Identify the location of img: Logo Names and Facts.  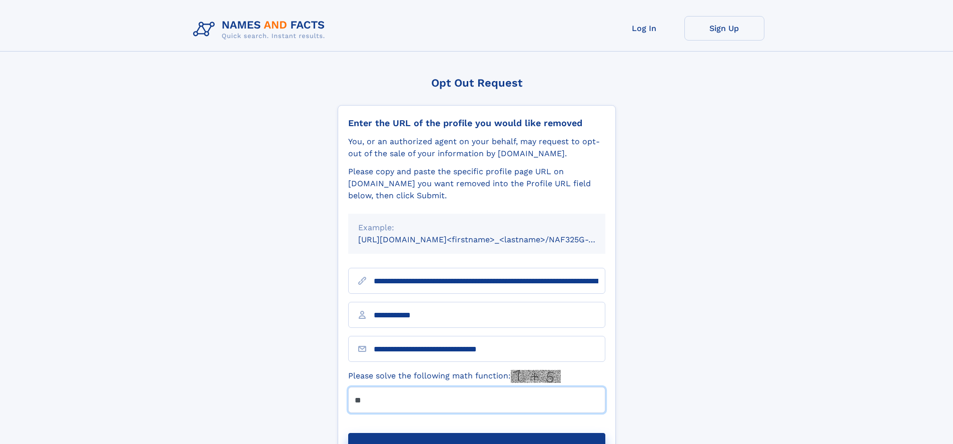
(261, 30).